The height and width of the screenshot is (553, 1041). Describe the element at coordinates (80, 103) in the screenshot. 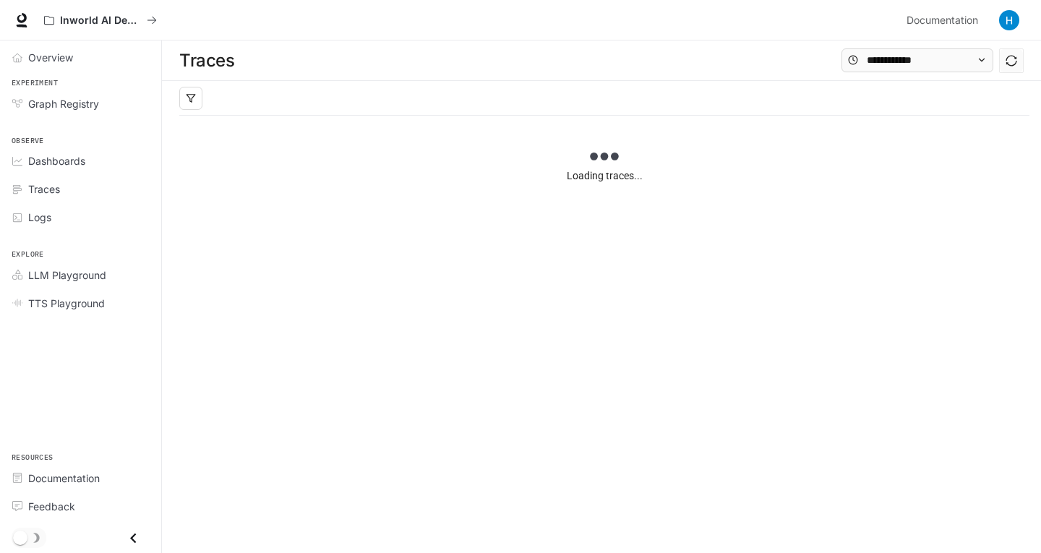

I see `a: Graph Registry` at that location.